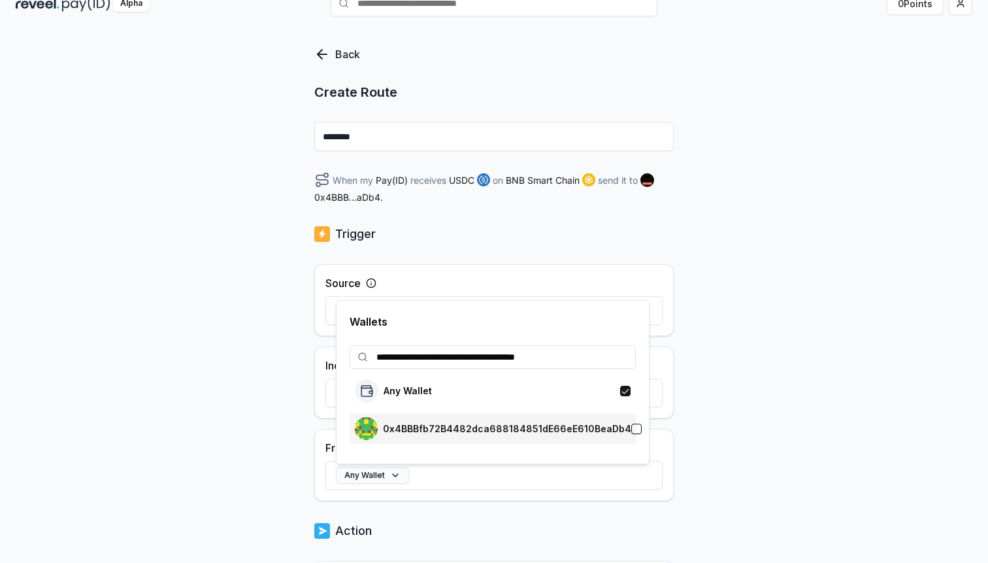  What do you see at coordinates (507, 429) in the screenshot?
I see `p: 0x4BBBfb72B4482dca688184851dE66eE610BeaDb4` at bounding box center [507, 429].